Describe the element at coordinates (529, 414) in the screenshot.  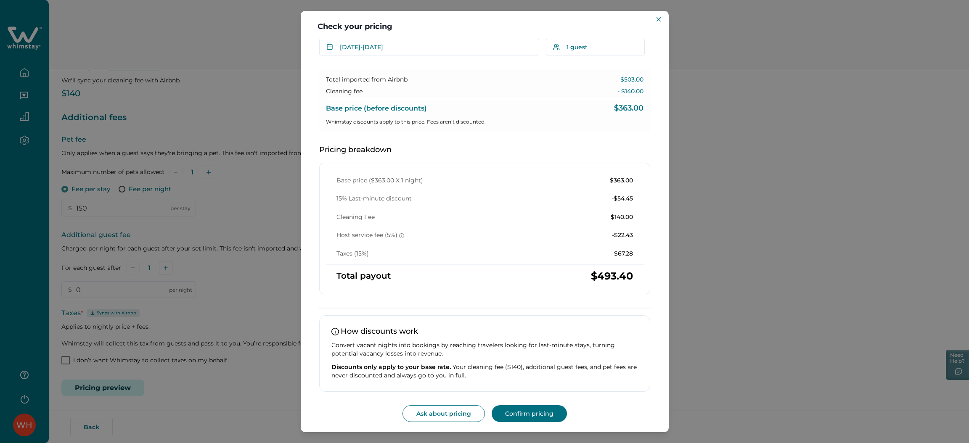
I see `button: Confirm pricing` at that location.